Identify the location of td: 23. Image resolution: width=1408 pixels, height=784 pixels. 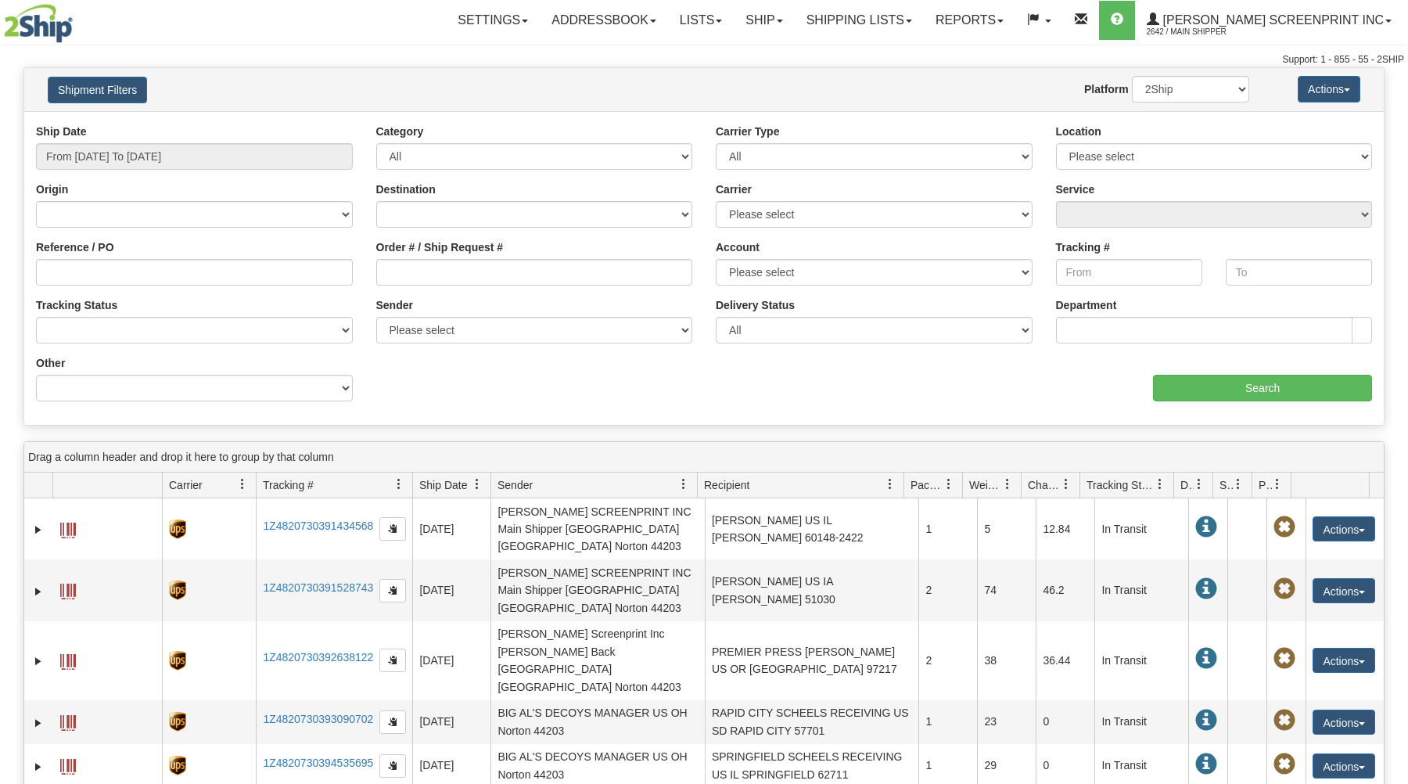
(1006, 722).